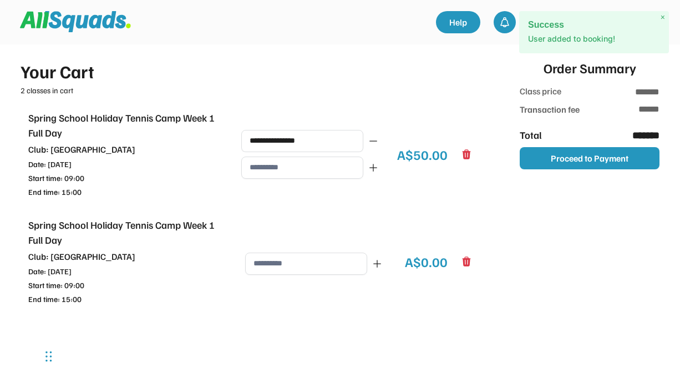 The height and width of the screenshot is (382, 680). What do you see at coordinates (505, 22) in the screenshot?
I see `img: bell-03%20%281%29.svg` at bounding box center [505, 22].